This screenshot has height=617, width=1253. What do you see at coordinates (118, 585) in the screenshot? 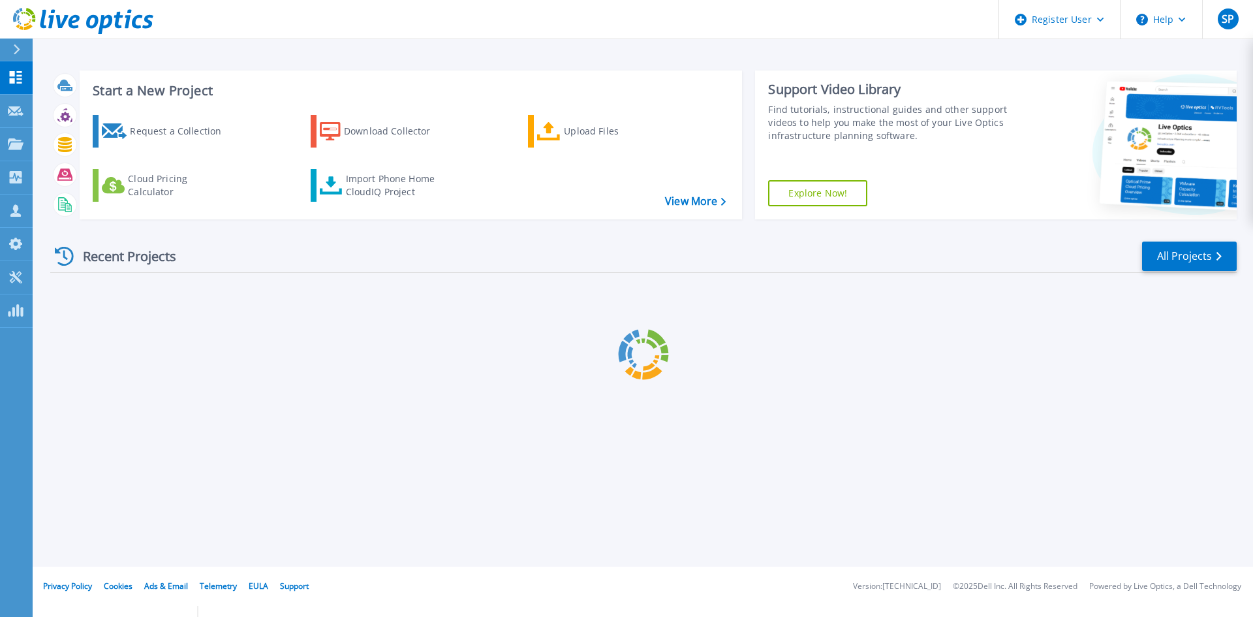
I see `a: Cookies` at bounding box center [118, 585].